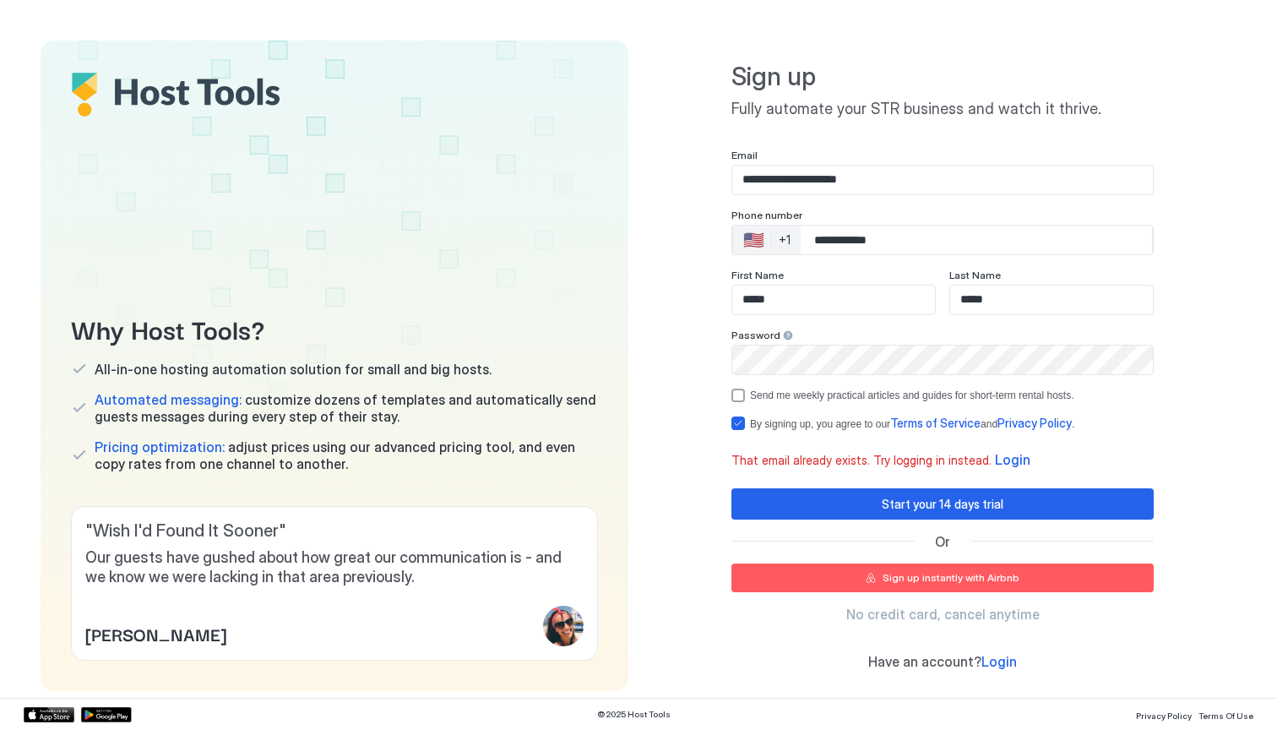 The height and width of the screenshot is (730, 1277). I want to click on input: Phone Number input, so click(976, 240).